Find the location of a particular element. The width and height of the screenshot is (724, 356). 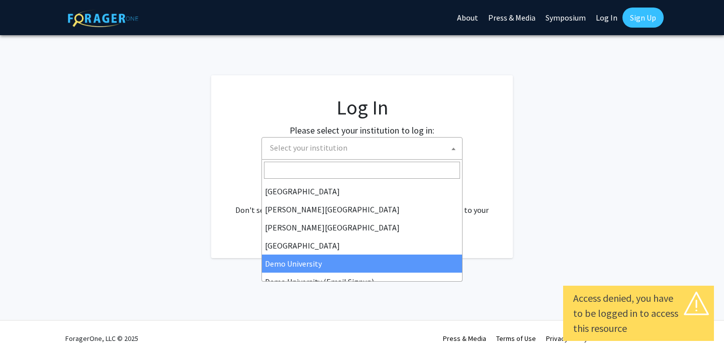

a: Terms of Use is located at coordinates (516, 339).